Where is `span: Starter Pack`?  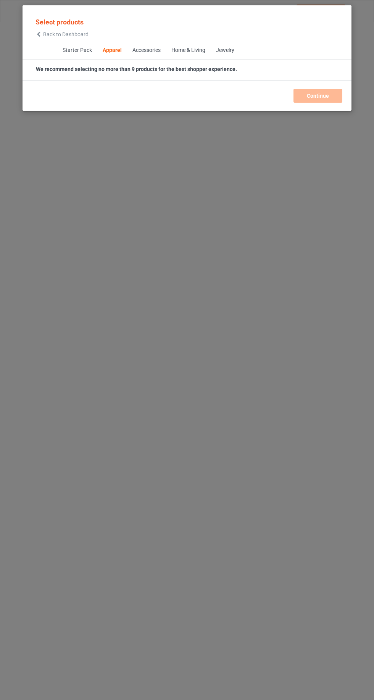 span: Starter Pack is located at coordinates (77, 50).